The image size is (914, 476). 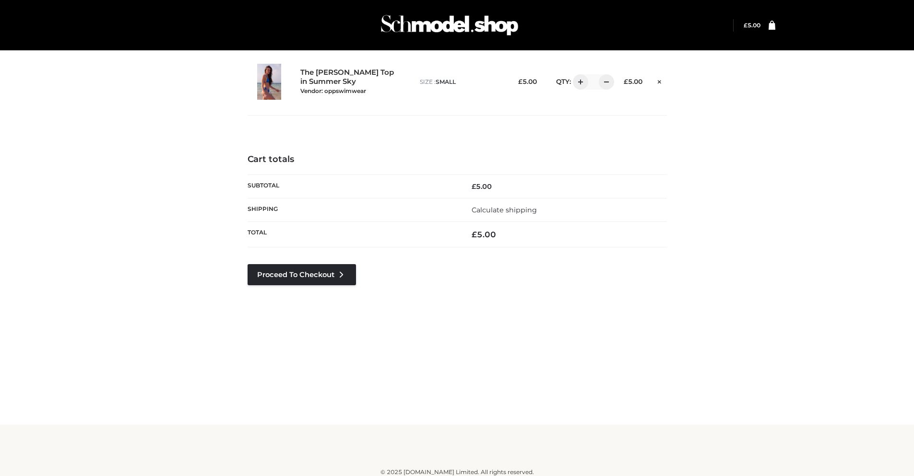 I want to click on th: Subtotal, so click(x=352, y=186).